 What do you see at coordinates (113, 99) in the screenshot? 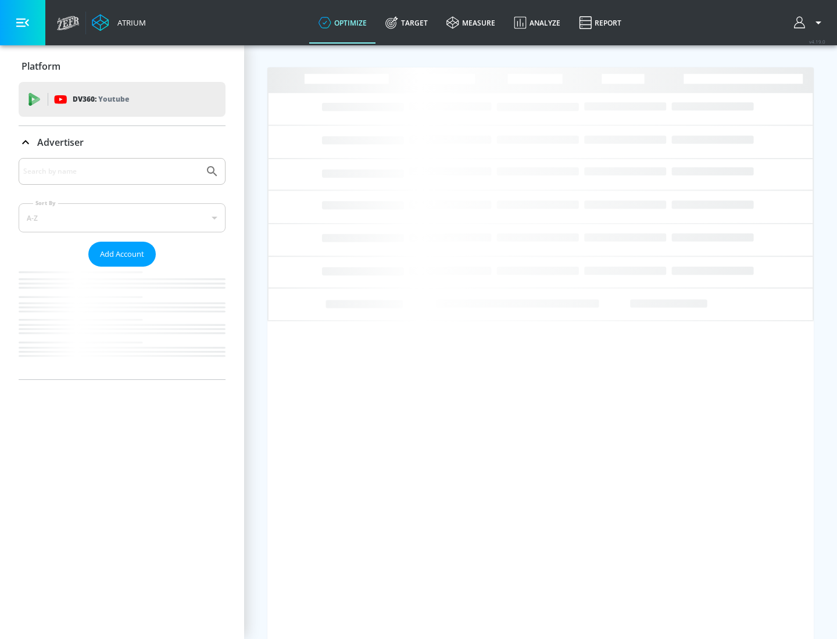
I see `p: Youtube` at bounding box center [113, 99].